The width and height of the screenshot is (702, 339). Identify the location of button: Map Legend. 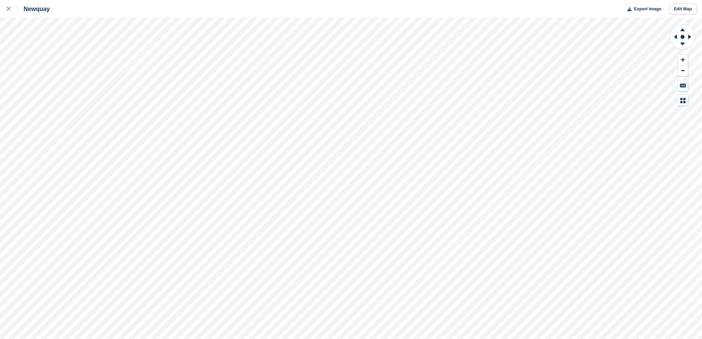
(683, 100).